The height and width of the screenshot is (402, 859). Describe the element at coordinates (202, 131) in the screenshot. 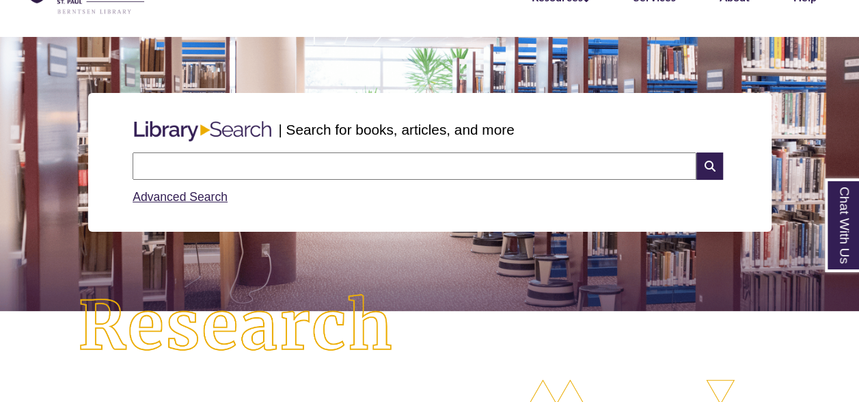

I see `img: Libary Search` at that location.